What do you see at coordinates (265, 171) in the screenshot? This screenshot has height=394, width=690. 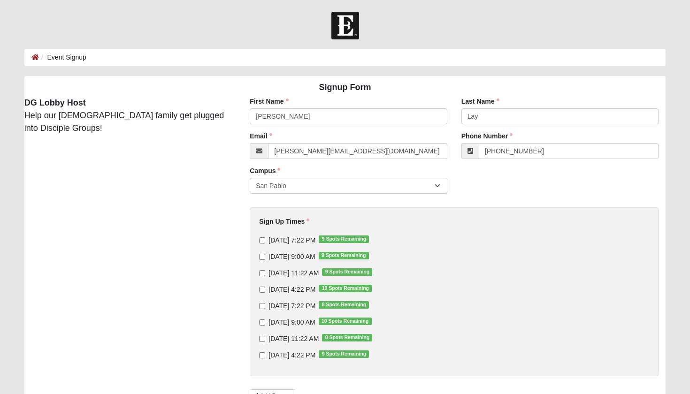 I see `label: Campus` at bounding box center [265, 171].